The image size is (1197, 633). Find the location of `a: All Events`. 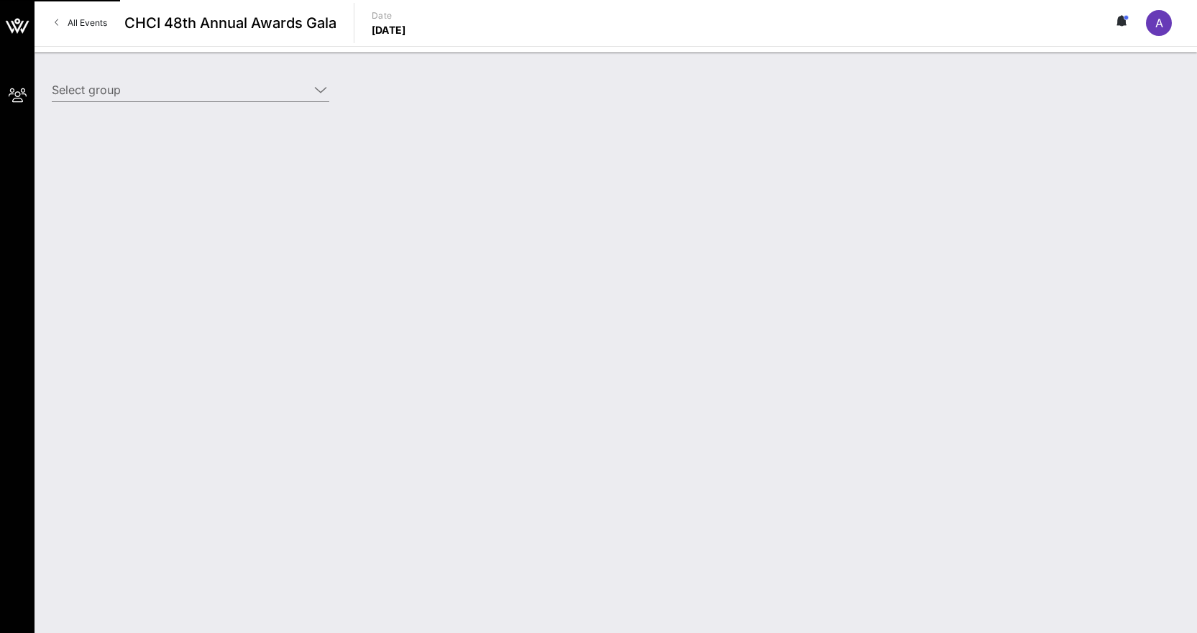

a: All Events is located at coordinates (81, 23).